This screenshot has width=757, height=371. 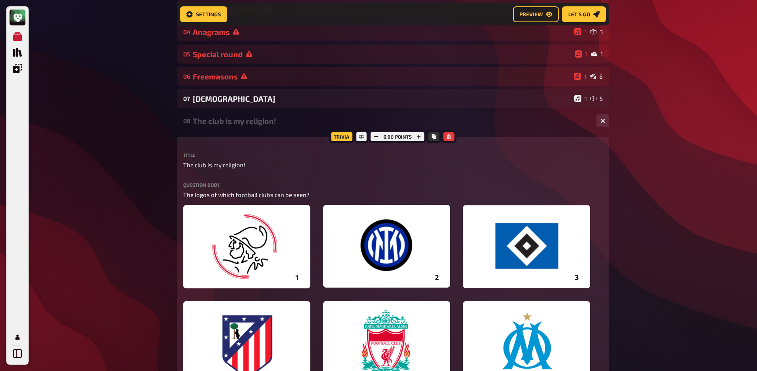 I want to click on span: The club is my religion!, so click(x=214, y=165).